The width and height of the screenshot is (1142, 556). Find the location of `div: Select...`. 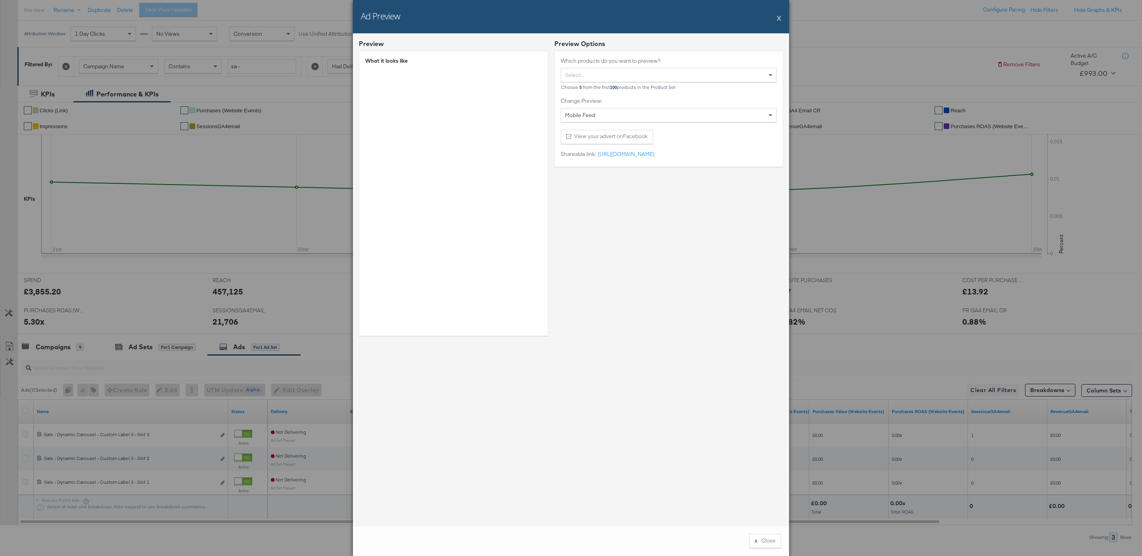

div: Select... is located at coordinates (669, 75).